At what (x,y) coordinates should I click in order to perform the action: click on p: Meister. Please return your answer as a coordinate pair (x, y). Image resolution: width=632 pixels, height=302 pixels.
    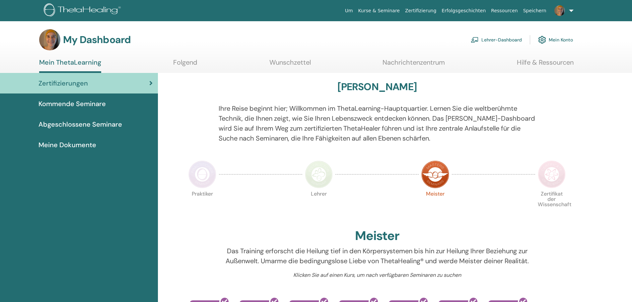
    Looking at the image, I should click on (435, 205).